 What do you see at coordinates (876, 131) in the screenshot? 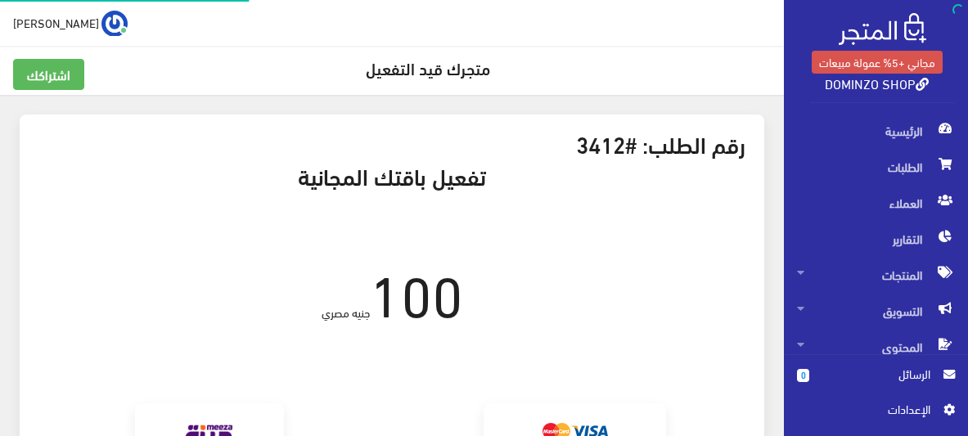
I see `a: الرئيسية` at bounding box center [876, 131].